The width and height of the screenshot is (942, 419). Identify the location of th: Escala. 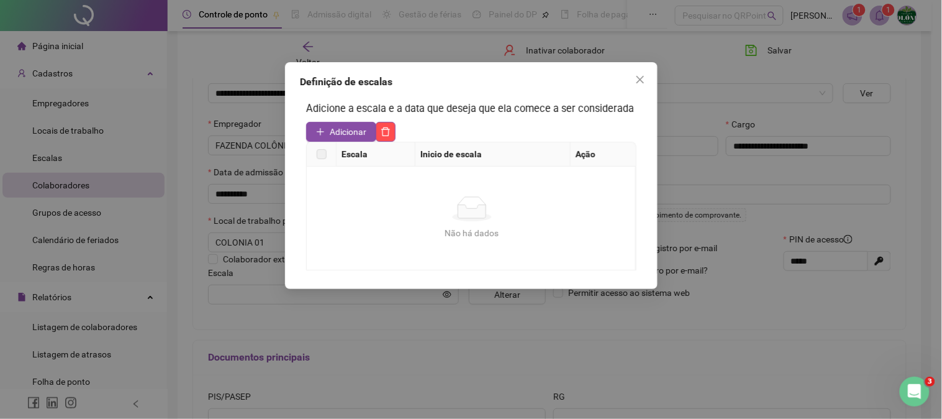
(376, 154).